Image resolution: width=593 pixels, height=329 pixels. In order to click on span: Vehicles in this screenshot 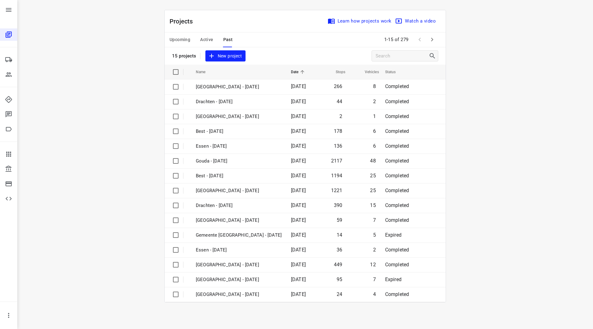, I will do `click(368, 72)`.